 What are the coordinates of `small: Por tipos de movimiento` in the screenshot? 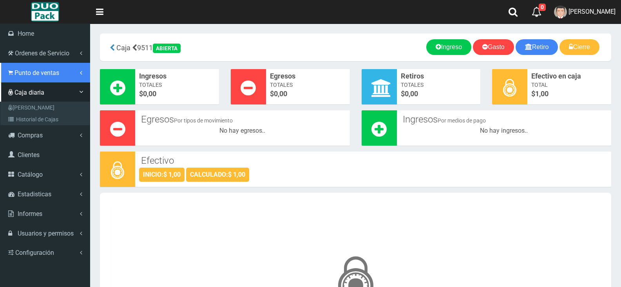 It's located at (203, 120).